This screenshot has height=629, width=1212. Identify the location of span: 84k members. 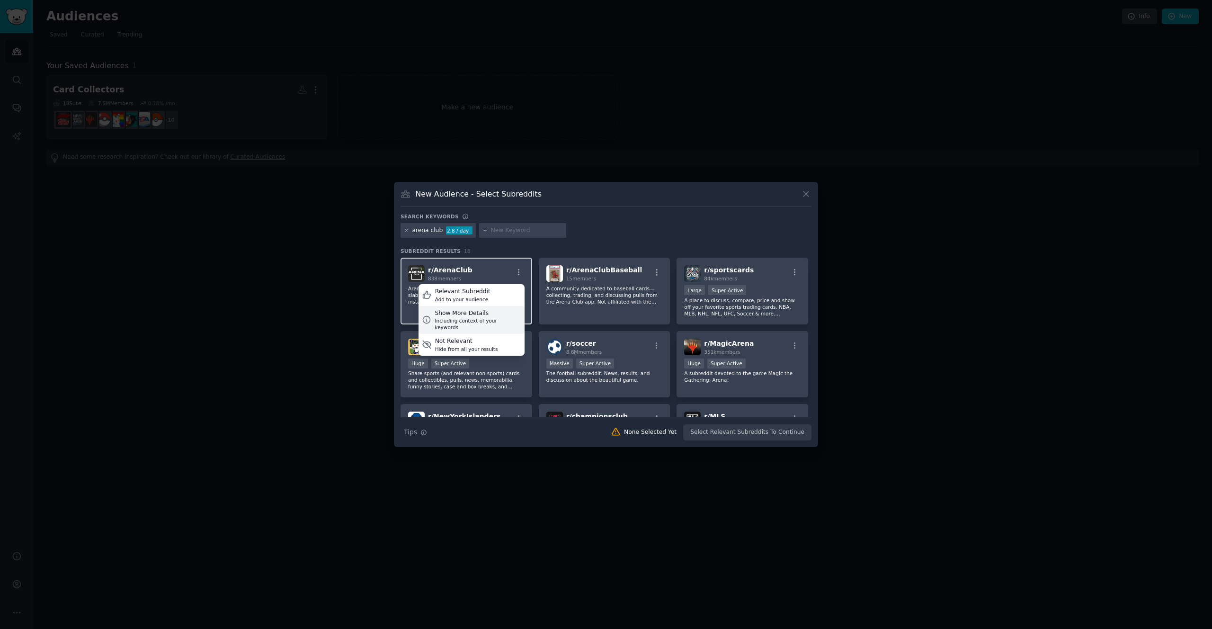
(720, 278).